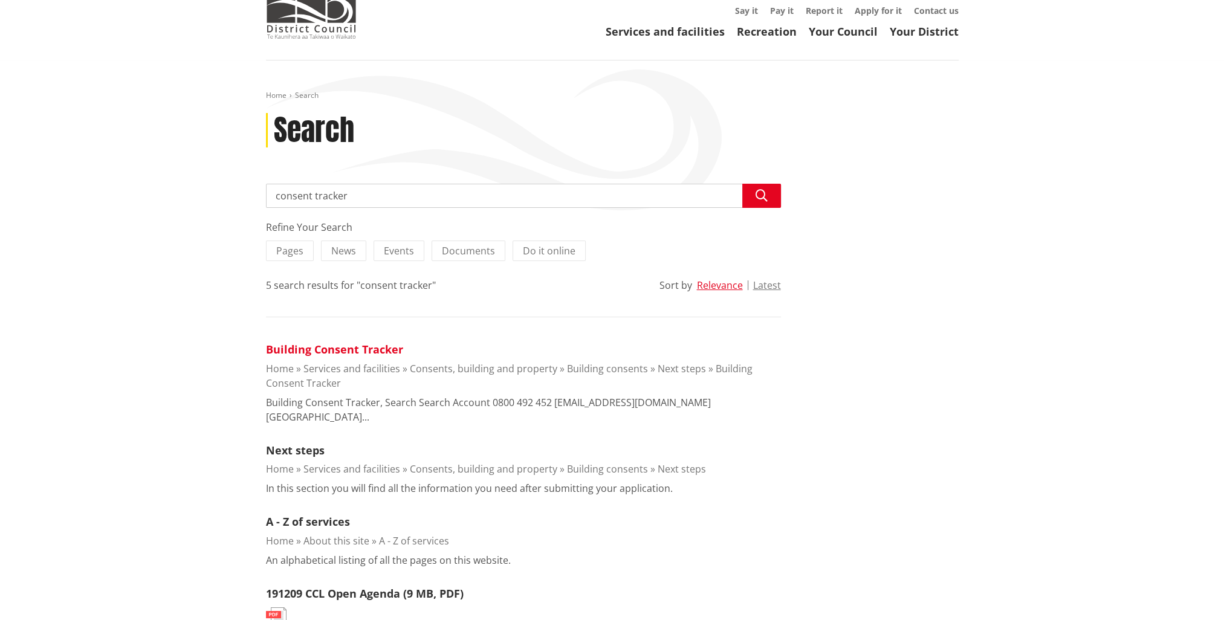 The height and width of the screenshot is (620, 1224). Describe the element at coordinates (364, 593) in the screenshot. I see `a: 191209 CCL Open Agenda (9 MB, PDF)` at that location.